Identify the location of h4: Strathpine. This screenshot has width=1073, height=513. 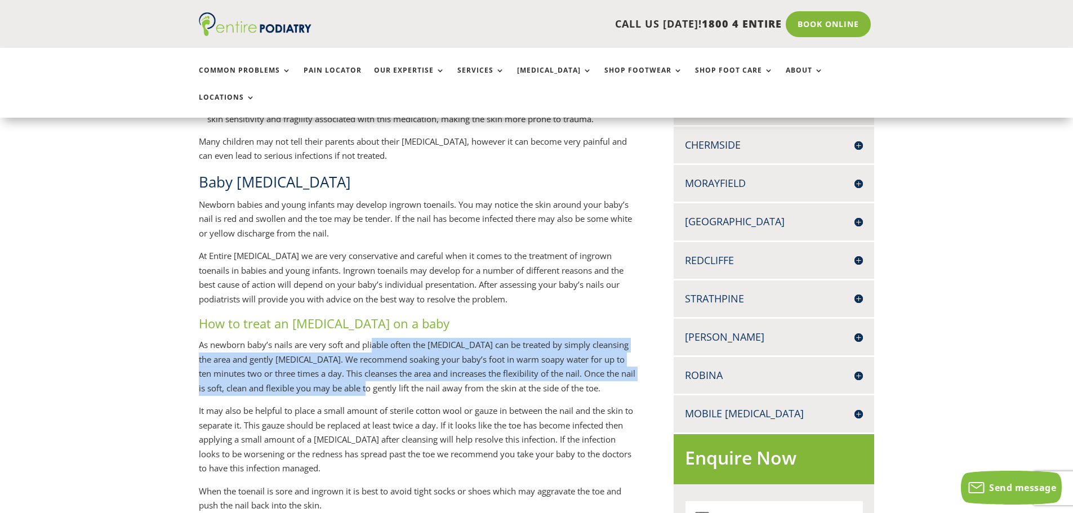
(774, 299).